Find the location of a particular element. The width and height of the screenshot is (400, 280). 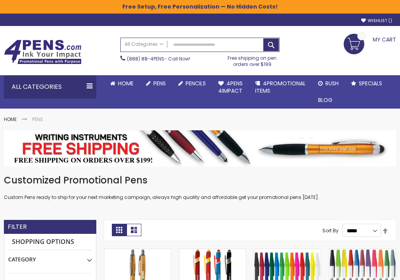

strong: Shopping Options is located at coordinates (50, 242).